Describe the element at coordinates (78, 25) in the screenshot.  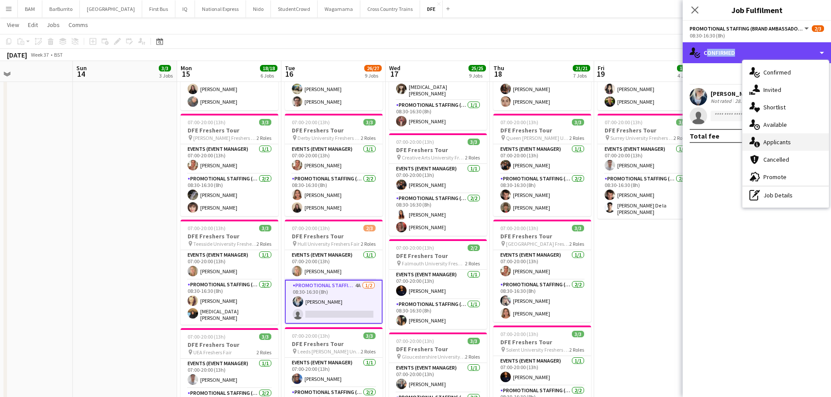
I see `a: Comms` at that location.